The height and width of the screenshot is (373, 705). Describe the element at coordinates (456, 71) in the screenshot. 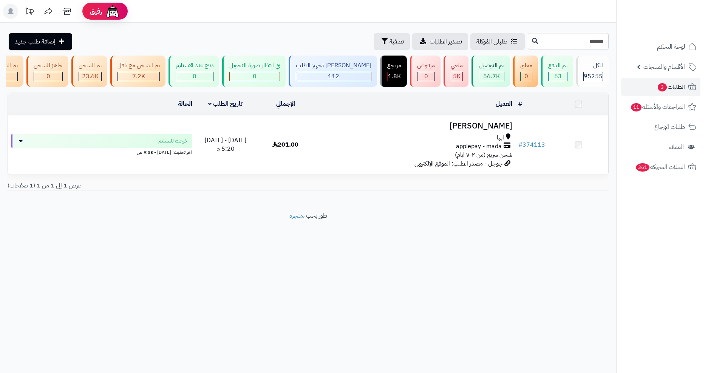

I see `a: ملغي 5K` at that location.